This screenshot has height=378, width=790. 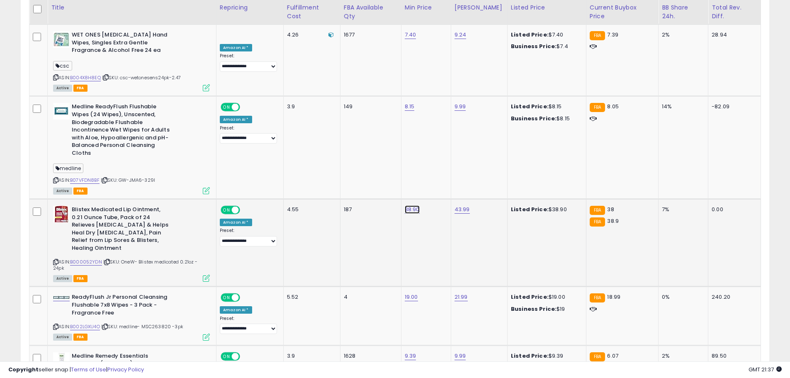 I want to click on div: Title, so click(x=132, y=7).